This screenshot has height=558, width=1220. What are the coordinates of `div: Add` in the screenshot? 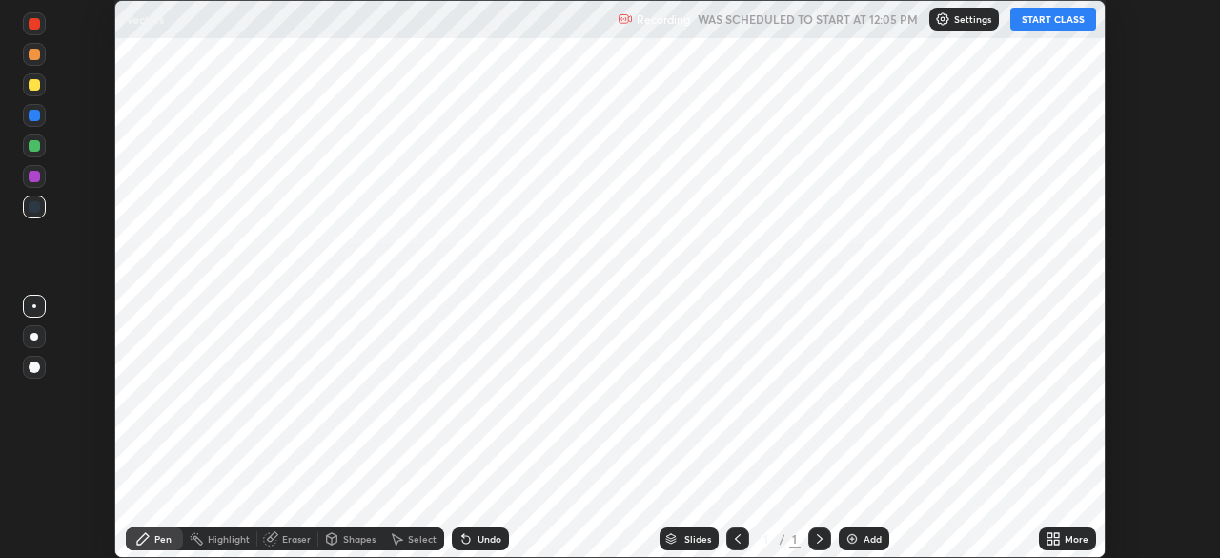 It's located at (872, 539).